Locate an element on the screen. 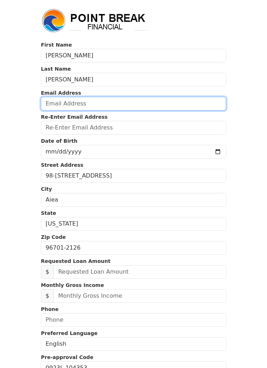 The width and height of the screenshot is (267, 368). input: Email Address is located at coordinates (133, 104).